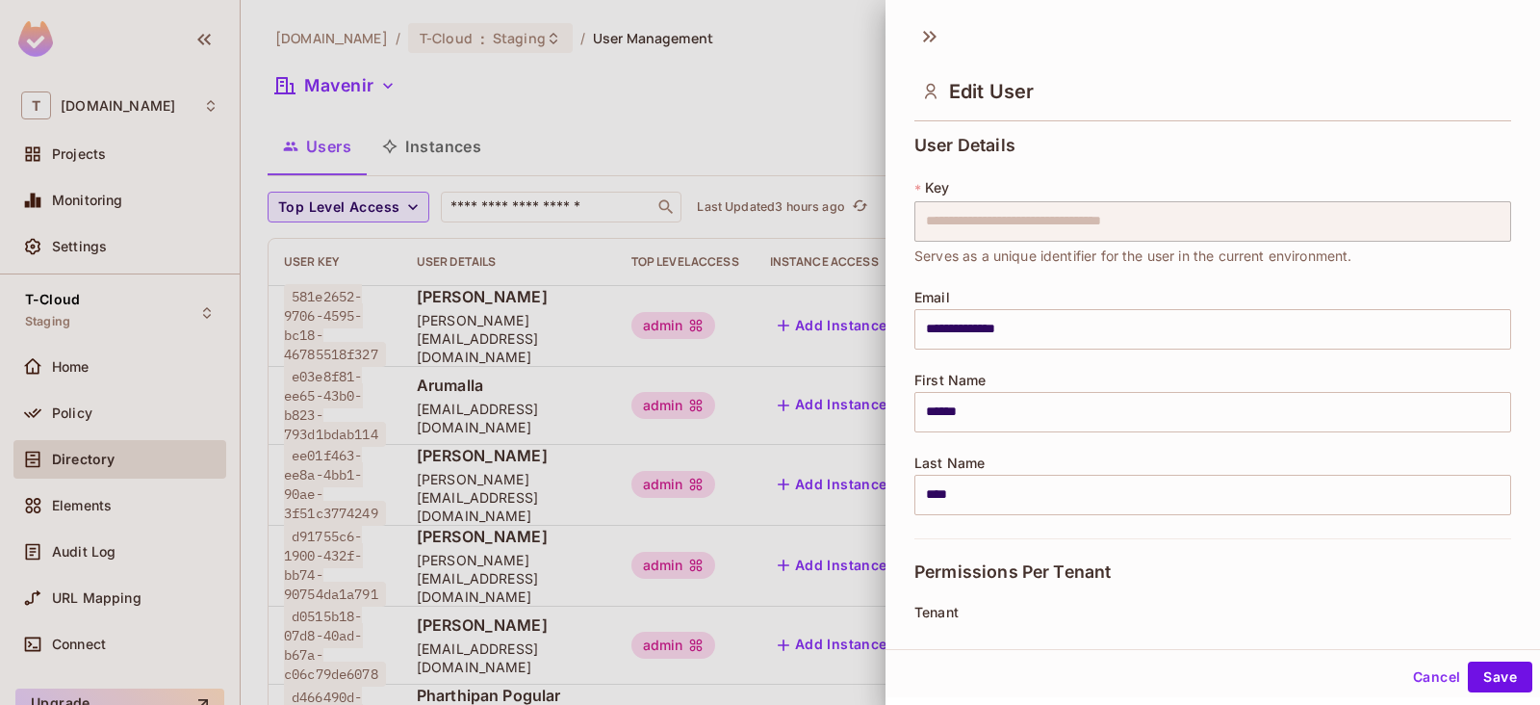 The height and width of the screenshot is (705, 1540). Describe the element at coordinates (937, 612) in the screenshot. I see `span: Tenant` at that location.